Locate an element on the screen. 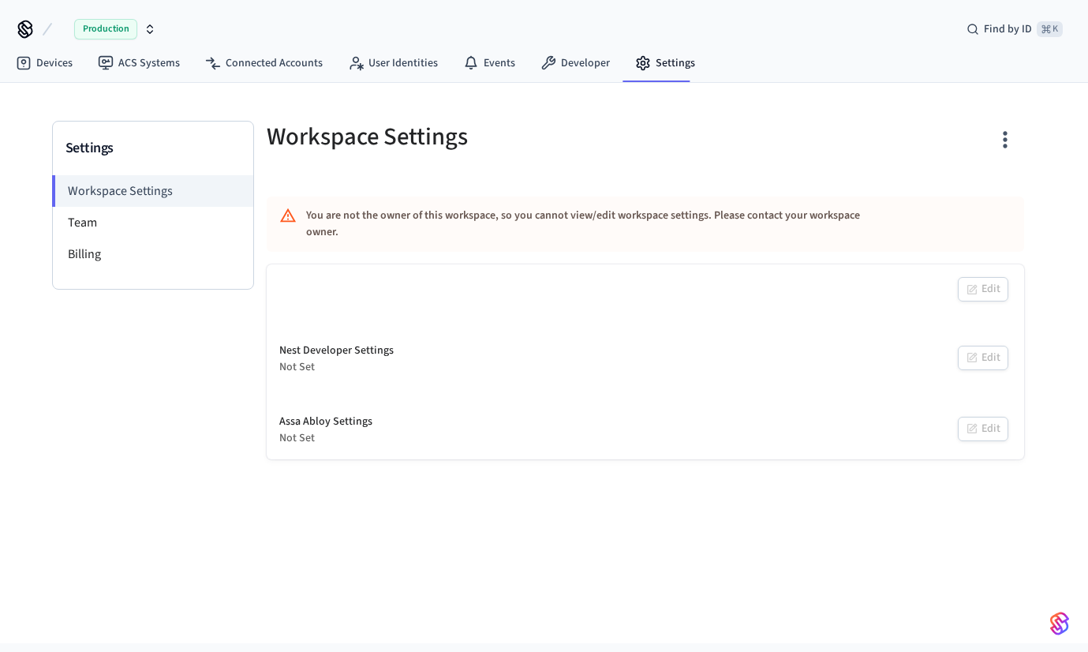 This screenshot has width=1088, height=652. div: Nest Developer Settings is located at coordinates (336, 350).